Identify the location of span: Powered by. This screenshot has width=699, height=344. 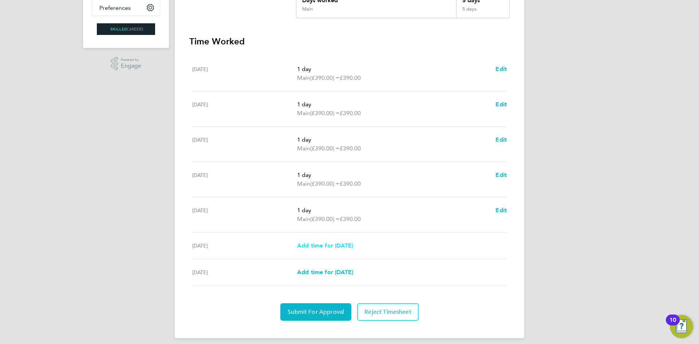
(131, 60).